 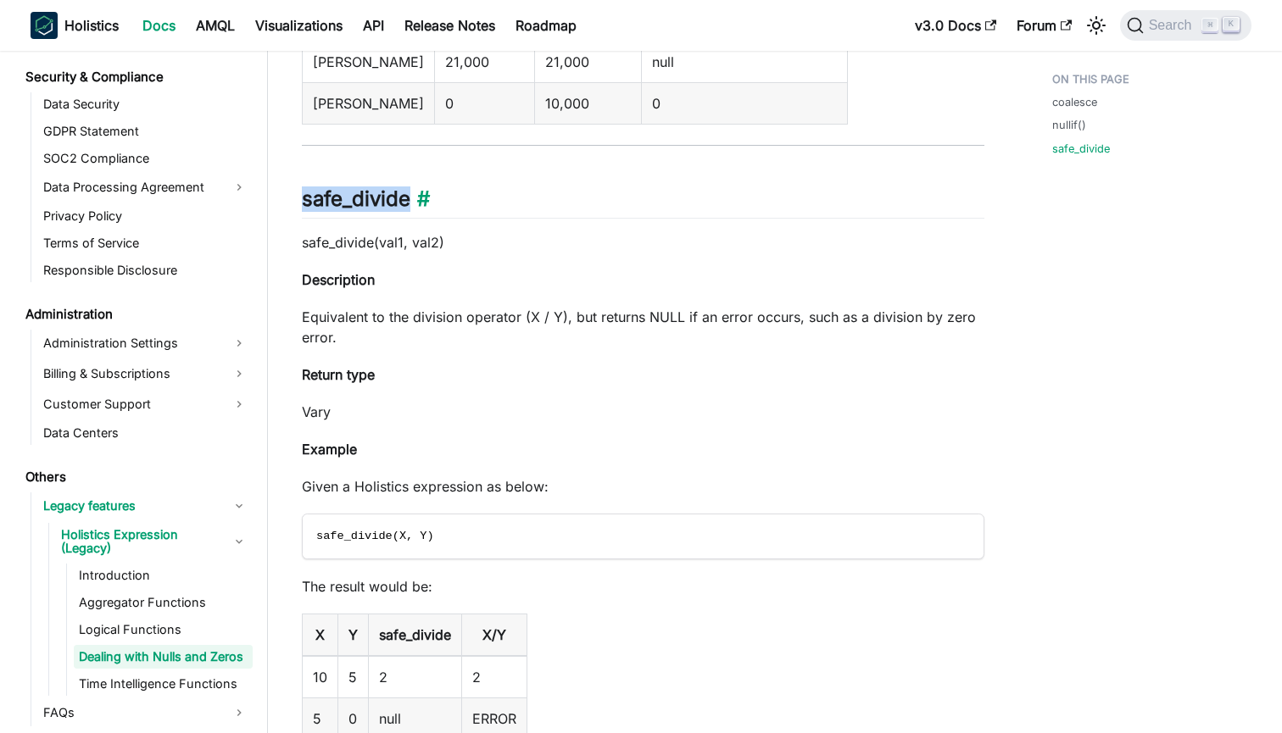 I want to click on a: SOC2 Compliance, so click(x=145, y=159).